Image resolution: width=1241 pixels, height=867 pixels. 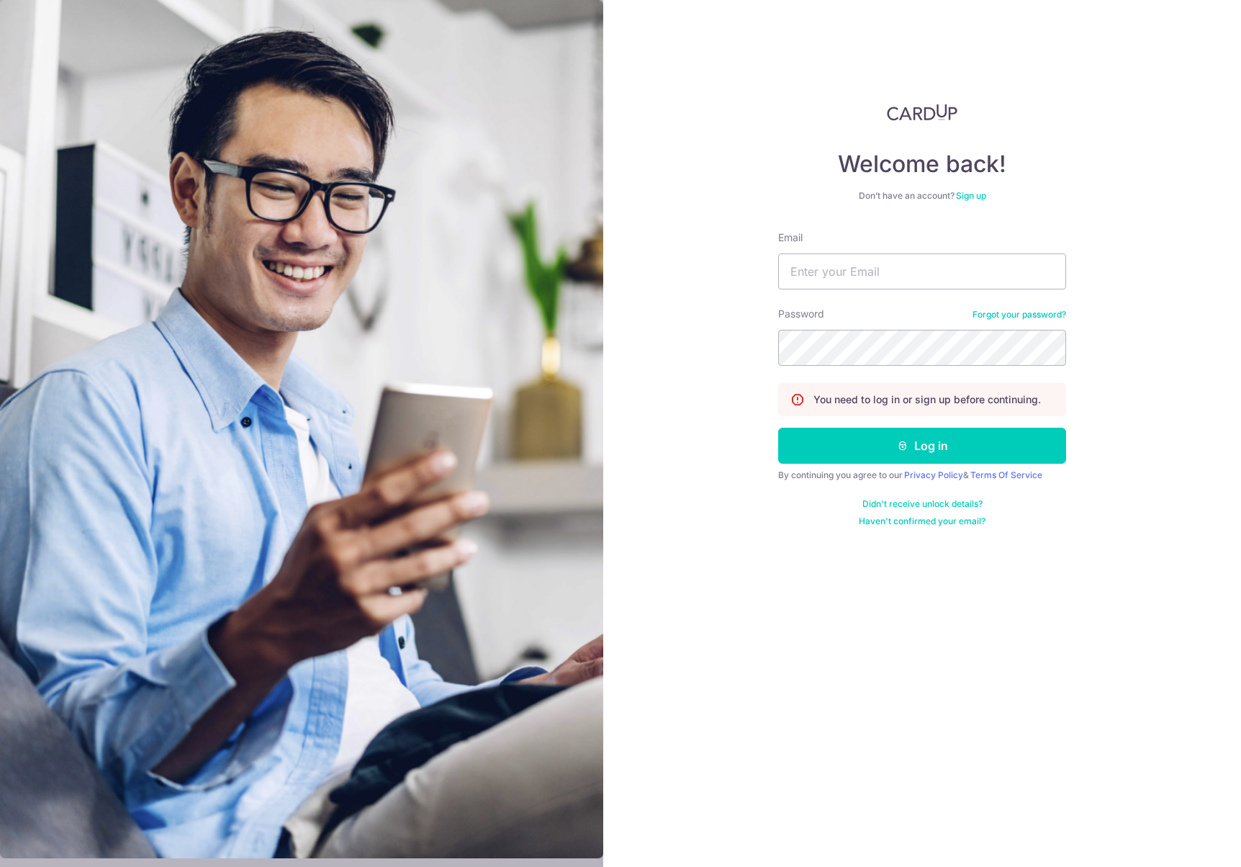 I want to click on h4: Welcome back!, so click(x=922, y=164).